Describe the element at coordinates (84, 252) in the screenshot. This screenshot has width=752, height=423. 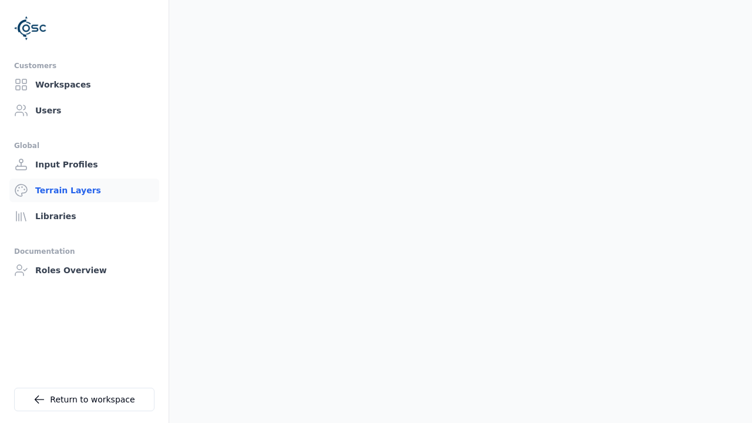
I see `div: Documentation` at that location.